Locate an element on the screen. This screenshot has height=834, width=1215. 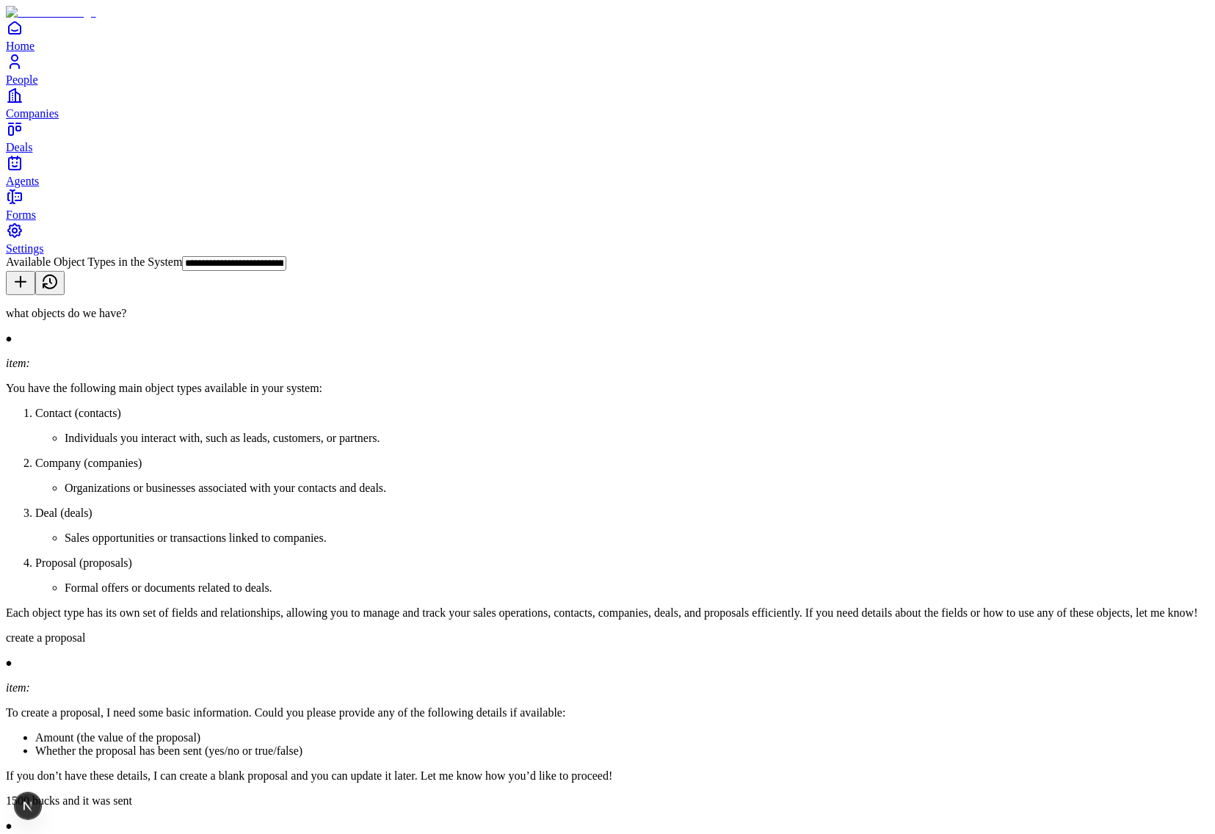
span: Forms is located at coordinates (21, 214).